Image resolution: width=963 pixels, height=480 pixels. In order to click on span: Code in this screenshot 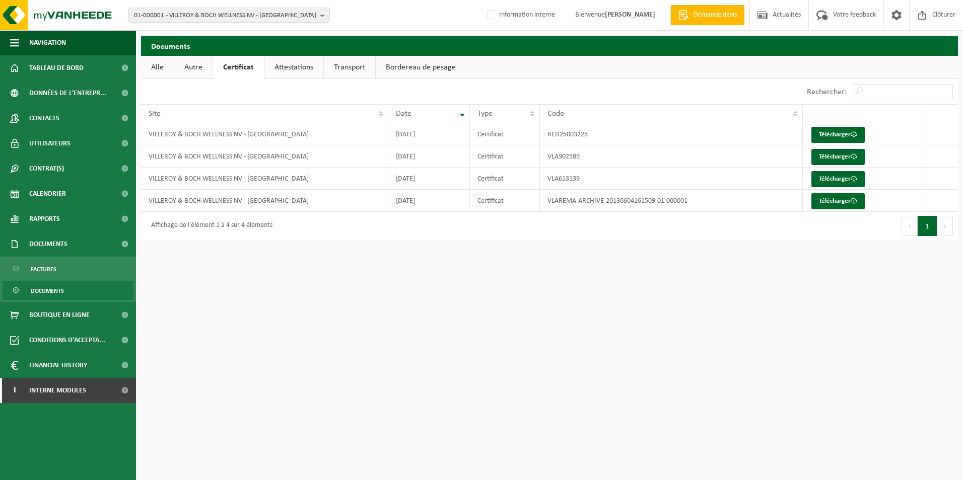, I will do `click(555, 114)`.